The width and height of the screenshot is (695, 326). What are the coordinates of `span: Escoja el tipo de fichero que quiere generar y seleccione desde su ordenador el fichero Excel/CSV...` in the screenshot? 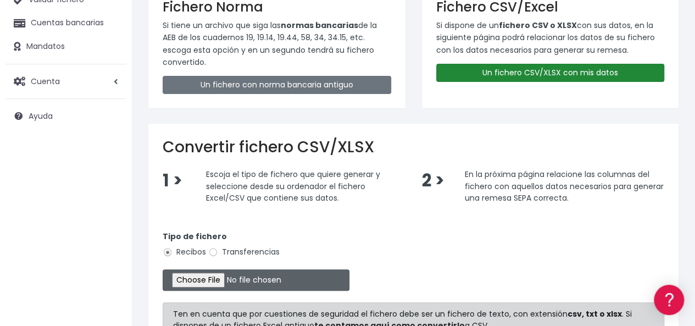 It's located at (293, 186).